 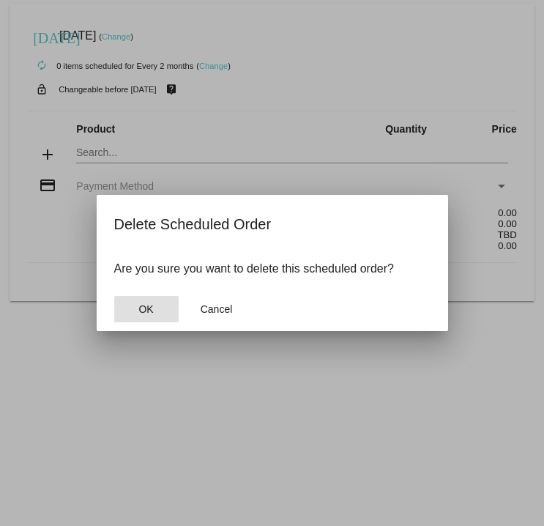 What do you see at coordinates (146, 309) in the screenshot?
I see `span: OK` at bounding box center [146, 309].